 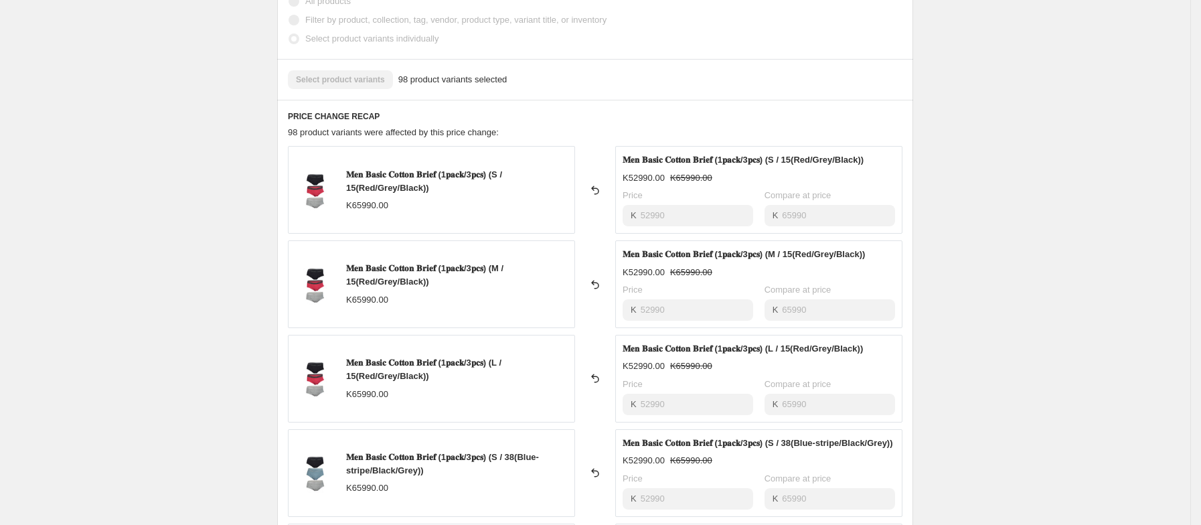 What do you see at coordinates (393, 132) in the screenshot?
I see `span: 98 product variants were affected by this price change:` at bounding box center [393, 132].